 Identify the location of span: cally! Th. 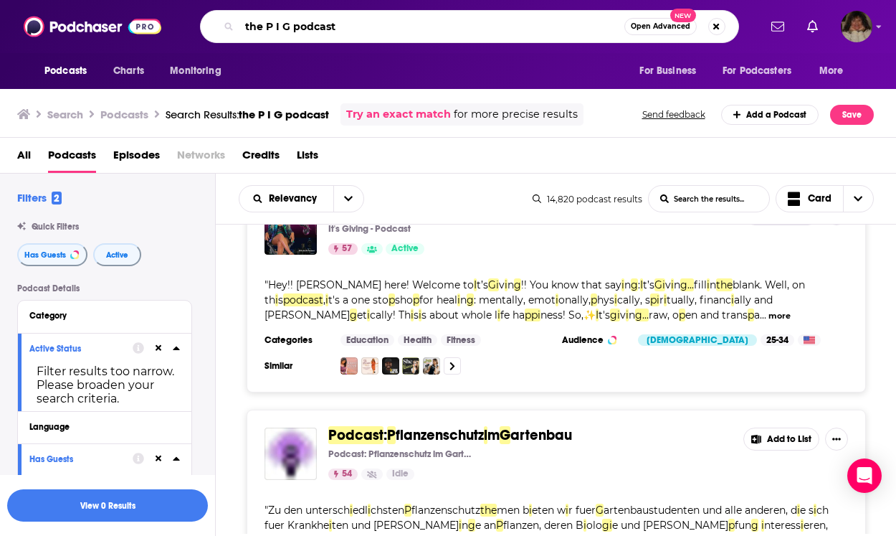
(390, 315).